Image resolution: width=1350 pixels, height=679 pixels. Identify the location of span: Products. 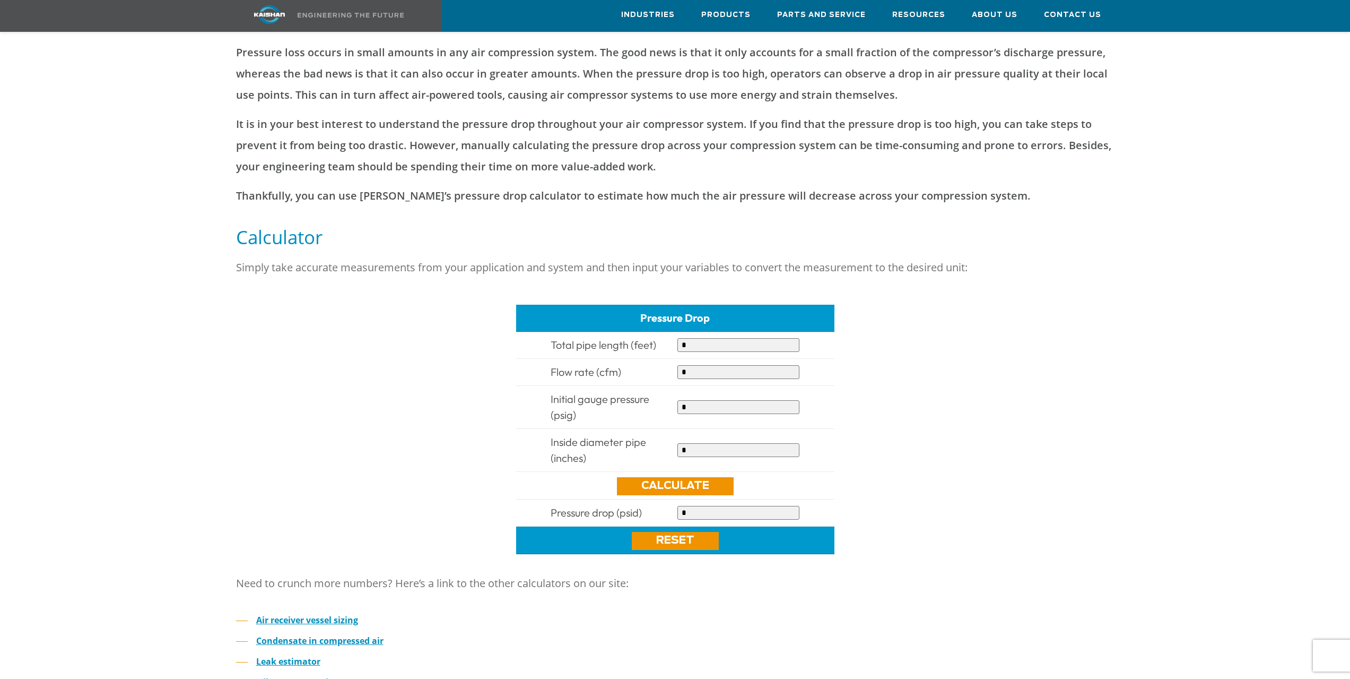
(726, 15).